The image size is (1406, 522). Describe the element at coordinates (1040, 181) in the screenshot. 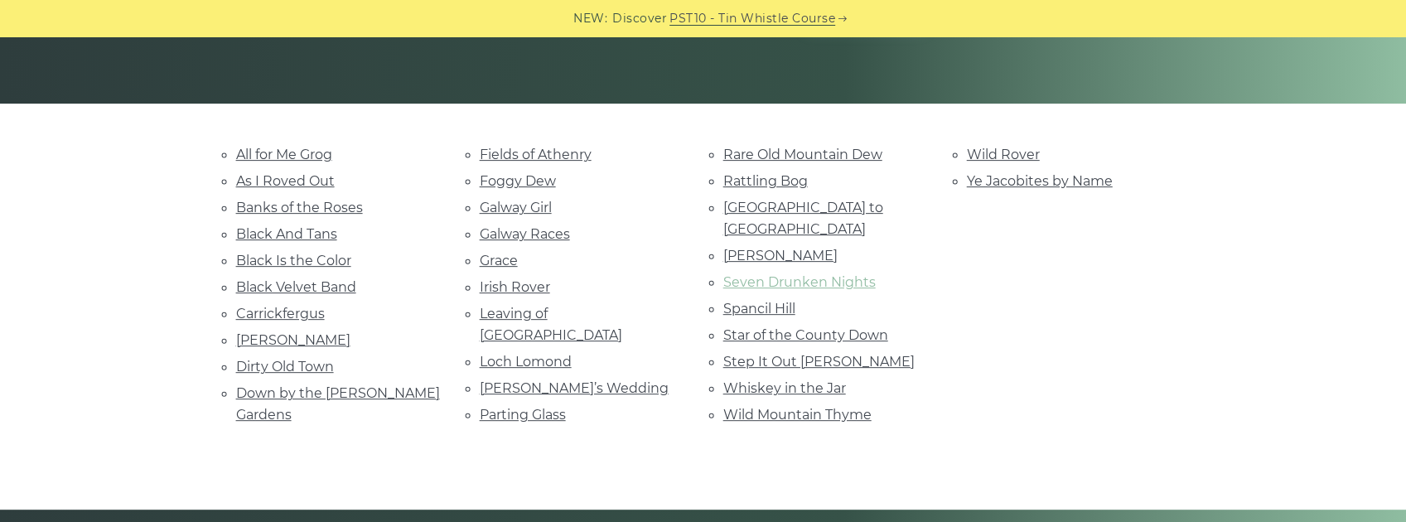

I see `a: Ye Jacobites by Name` at that location.